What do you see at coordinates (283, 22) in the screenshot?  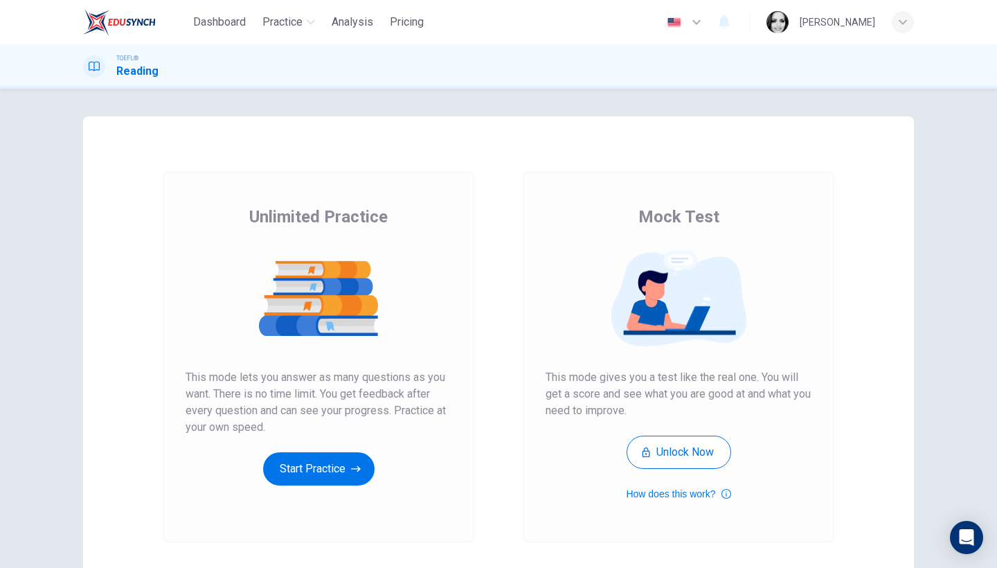 I see `span: Practice` at bounding box center [283, 22].